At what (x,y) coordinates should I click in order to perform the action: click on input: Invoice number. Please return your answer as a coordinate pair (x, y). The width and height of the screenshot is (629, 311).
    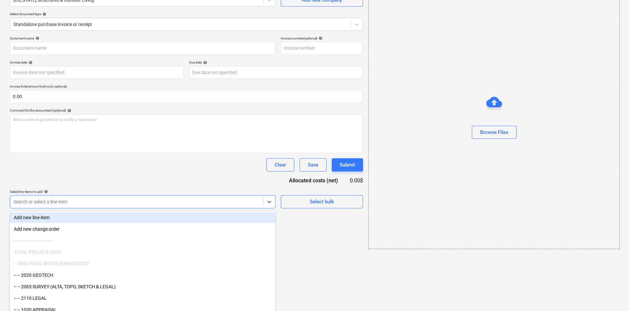
    Looking at the image, I should click on (322, 48).